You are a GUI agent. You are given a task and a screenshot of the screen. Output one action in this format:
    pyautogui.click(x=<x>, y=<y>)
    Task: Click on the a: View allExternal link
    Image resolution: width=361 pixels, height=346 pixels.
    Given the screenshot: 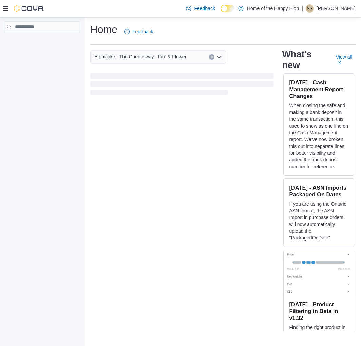 What is the action you would take?
    pyautogui.click(x=346, y=60)
    